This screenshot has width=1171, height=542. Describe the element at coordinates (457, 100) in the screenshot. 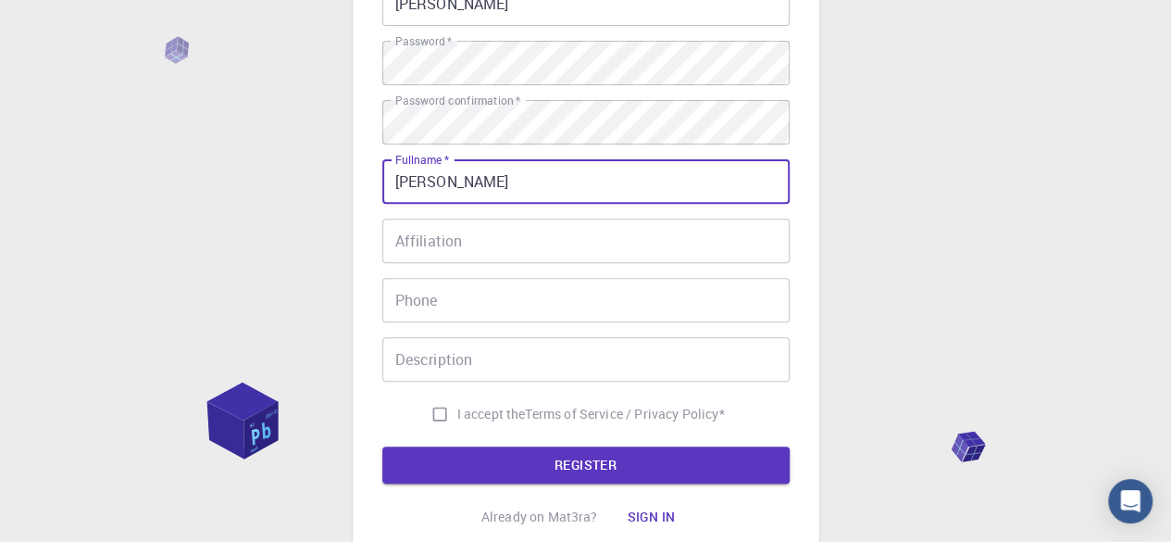

I see `label: Password confirmation` at that location.